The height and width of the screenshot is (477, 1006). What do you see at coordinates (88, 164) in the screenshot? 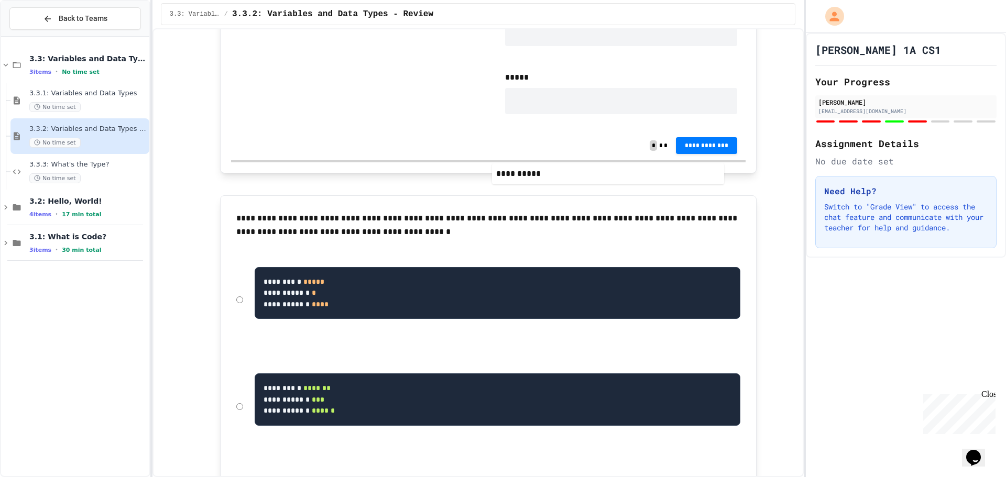
I see `span: 3.3.3: What's the Type?` at bounding box center [88, 164].